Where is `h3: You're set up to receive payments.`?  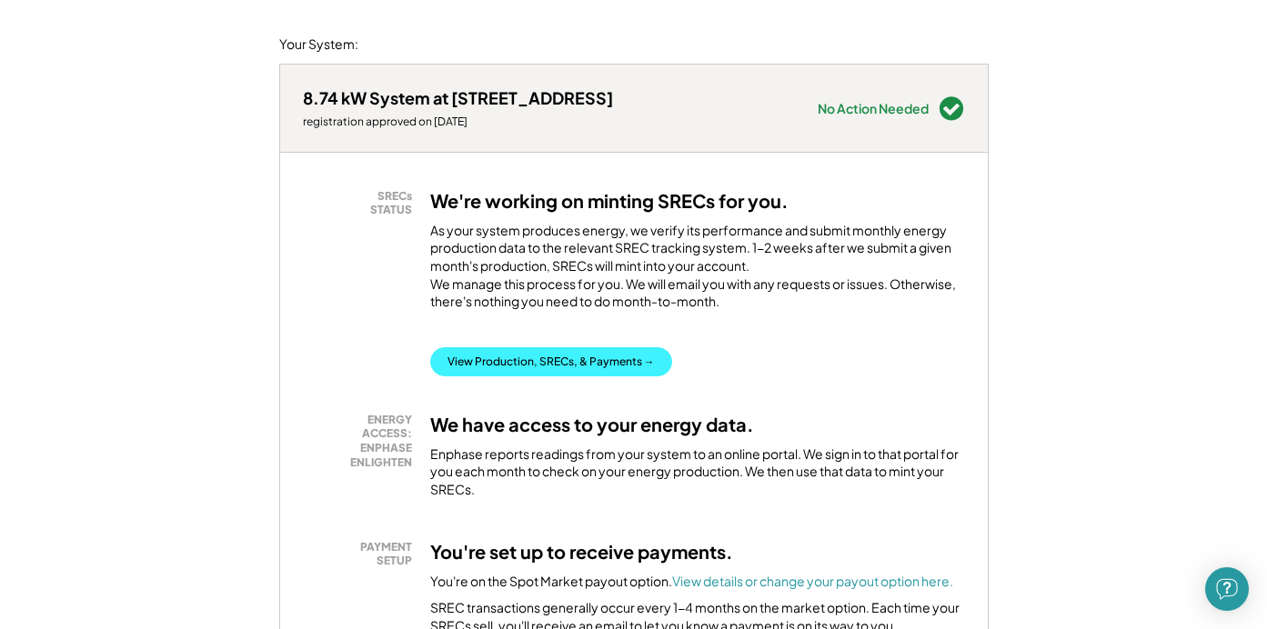 h3: You're set up to receive payments. is located at coordinates (581, 552).